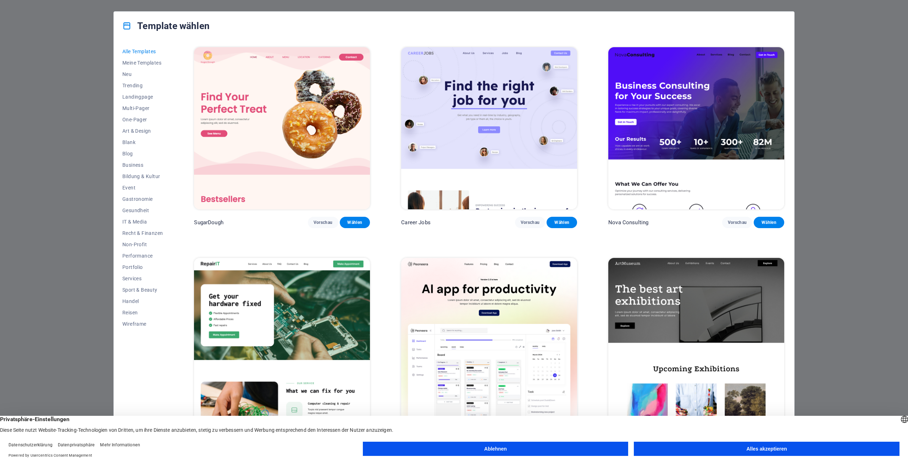 The width and height of the screenshot is (908, 463). What do you see at coordinates (143, 165) in the screenshot?
I see `button: Business` at bounding box center [143, 165].